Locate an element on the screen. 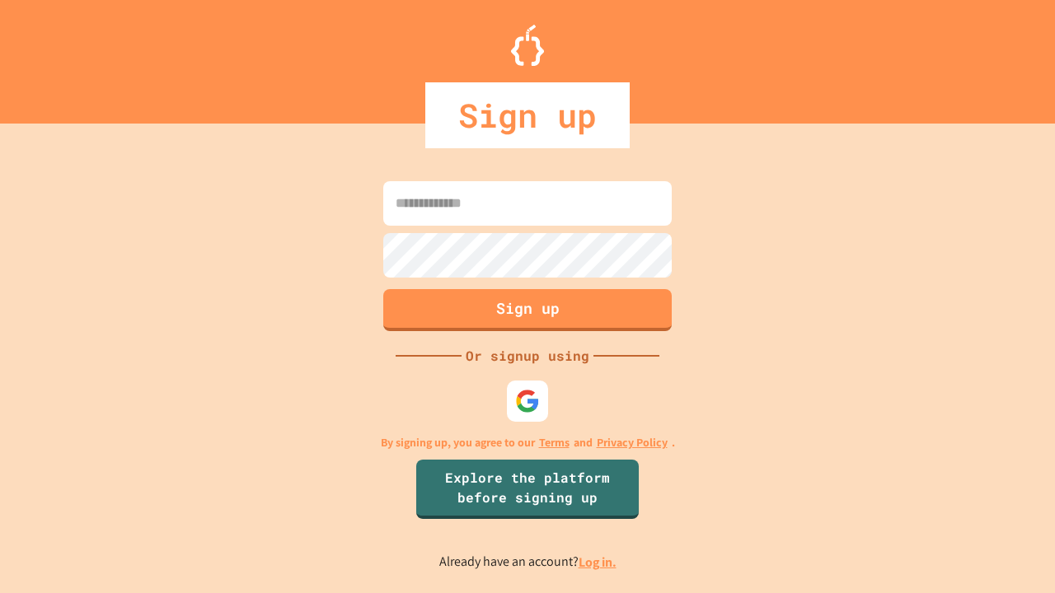  img: Logo.svg is located at coordinates (528, 45).